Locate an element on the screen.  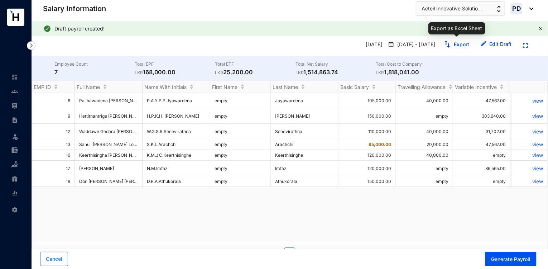
img: alert-icon-success.755a801dcbde06256afb241ffe65d376.svg is located at coordinates (47, 29).